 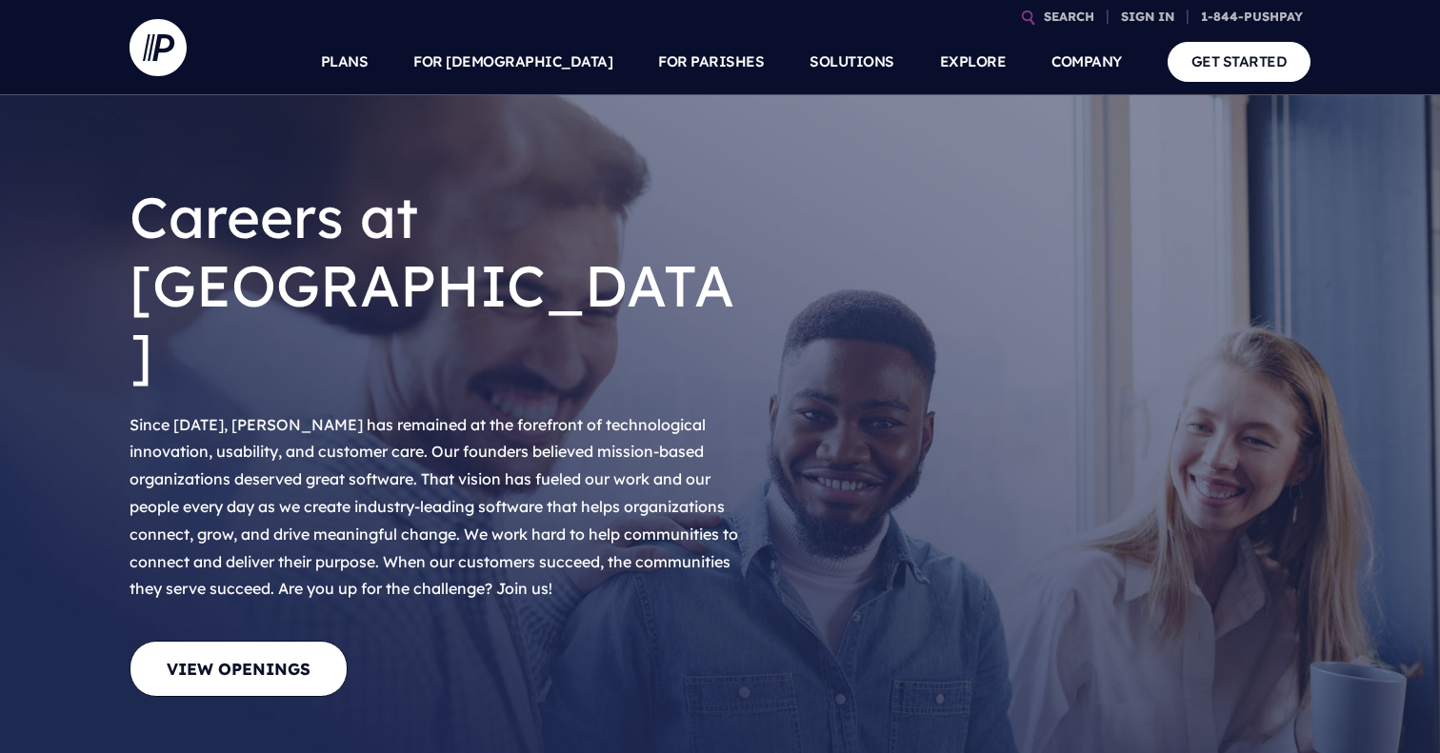 What do you see at coordinates (973, 62) in the screenshot?
I see `a: EXPLORE` at bounding box center [973, 62].